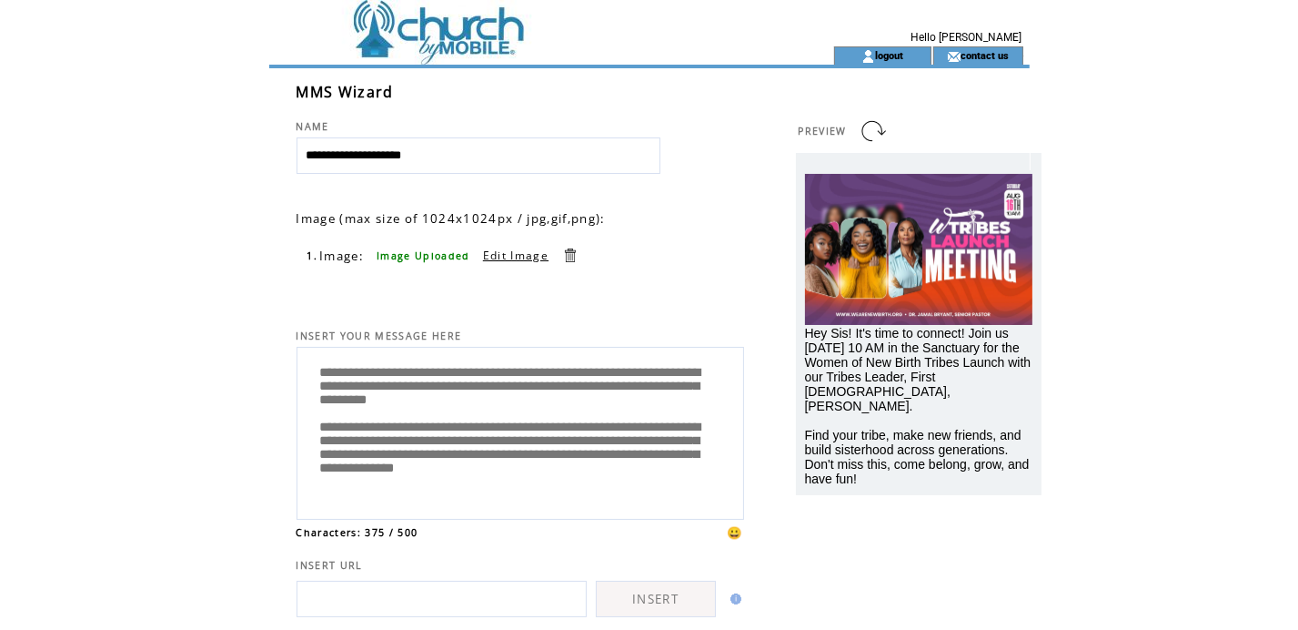 This screenshot has height=630, width=1298. I want to click on img: account_icon.gif, so click(868, 56).